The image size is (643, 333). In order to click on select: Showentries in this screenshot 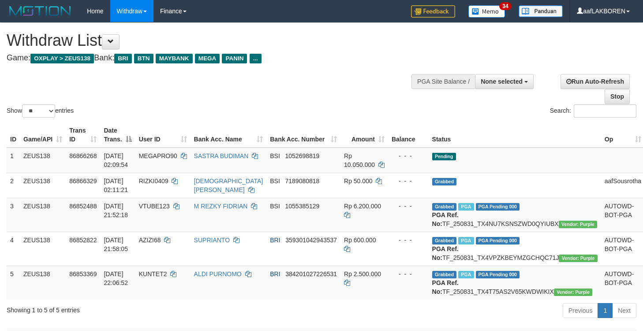, I will do `click(38, 111)`.